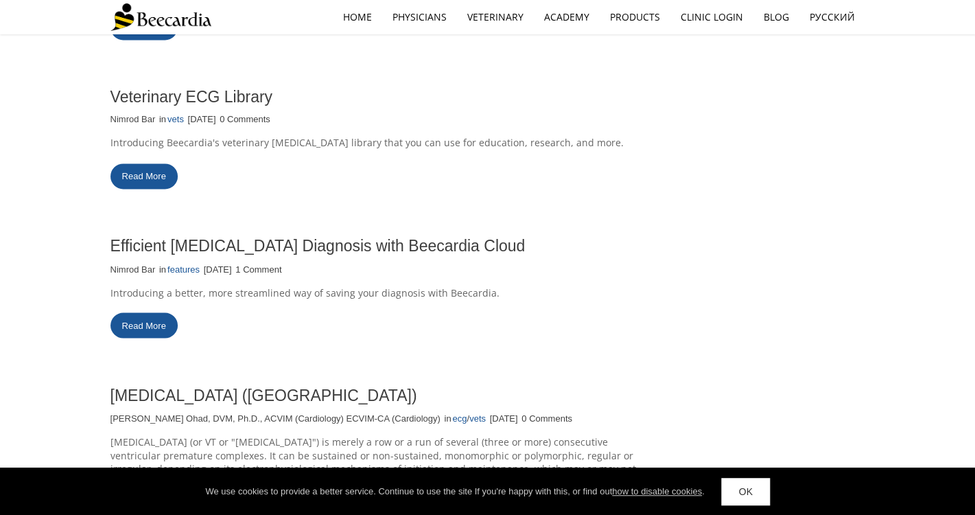 This screenshot has width=975, height=515. What do you see at coordinates (375, 292) in the screenshot?
I see `p: Introducing a better, more streamlined way of saving your diagnosis with Beecardia.` at bounding box center [375, 292].